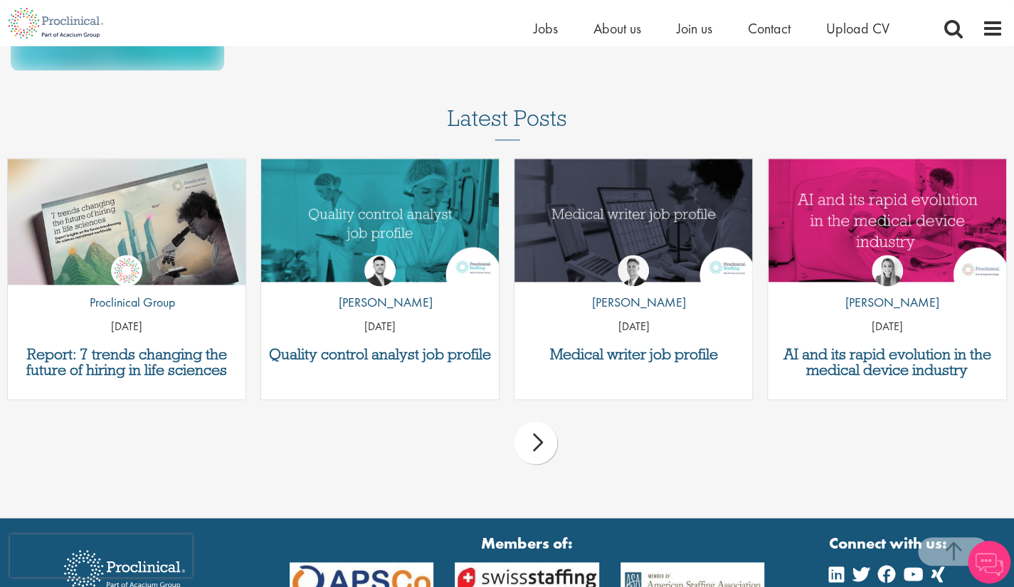 The height and width of the screenshot is (587, 1014). Describe the element at coordinates (633, 354) in the screenshot. I see `a: Medical writer job profile` at that location.